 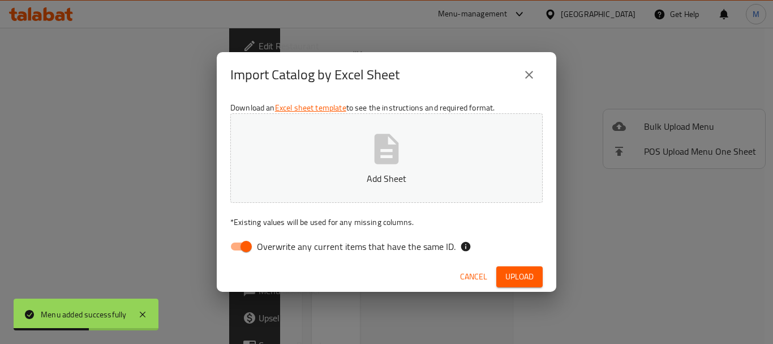 I want to click on div: Download an to see the instructions and required format., so click(x=387, y=179).